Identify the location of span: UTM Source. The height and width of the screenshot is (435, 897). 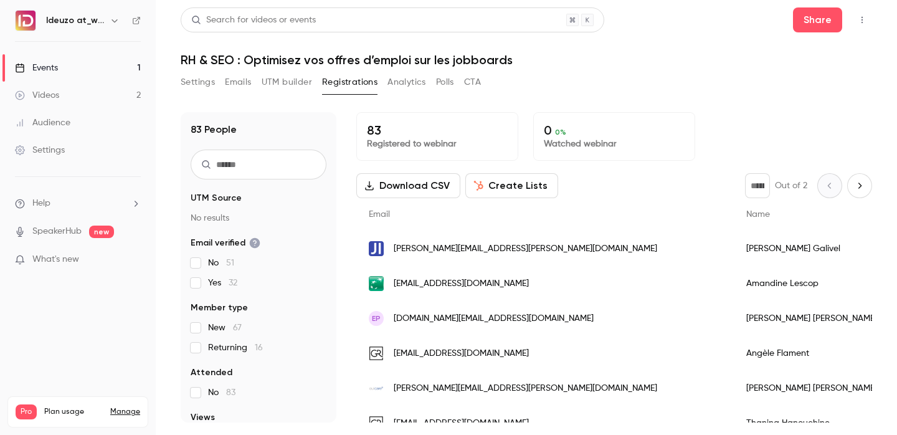
(216, 198).